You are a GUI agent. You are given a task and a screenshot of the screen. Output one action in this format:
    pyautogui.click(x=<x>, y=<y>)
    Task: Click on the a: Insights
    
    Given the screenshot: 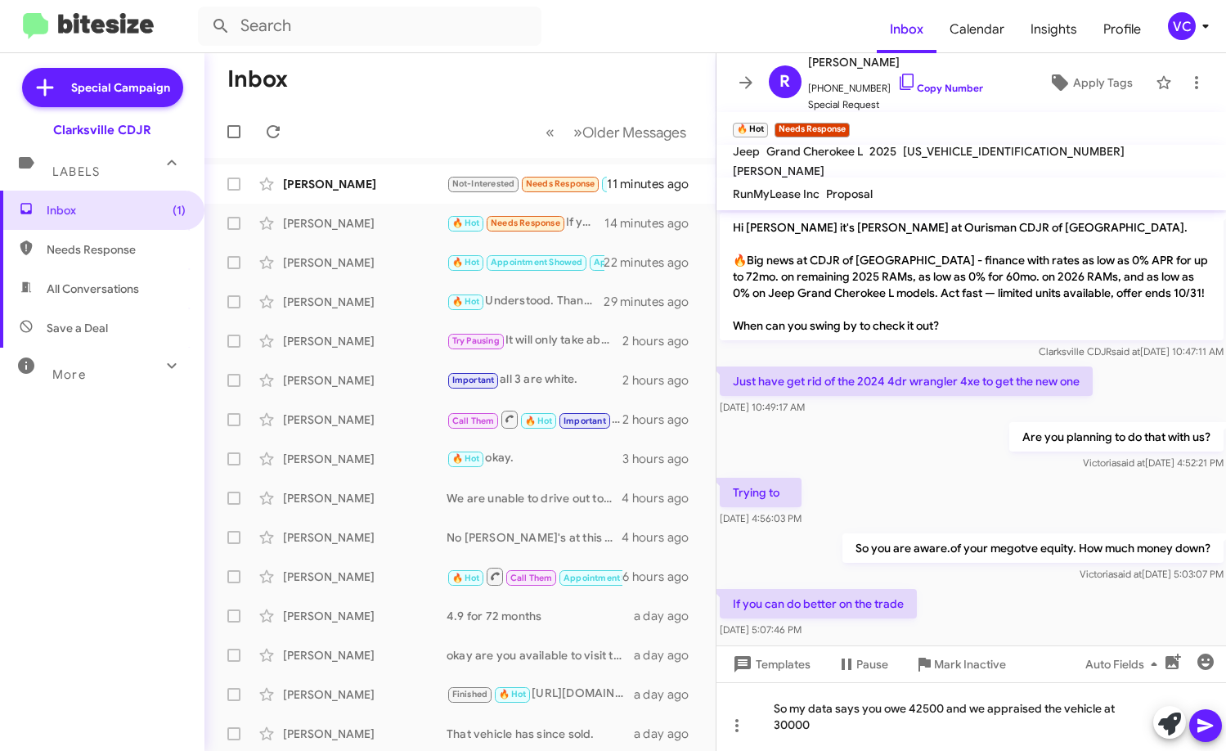 What is the action you would take?
    pyautogui.click(x=1053, y=29)
    